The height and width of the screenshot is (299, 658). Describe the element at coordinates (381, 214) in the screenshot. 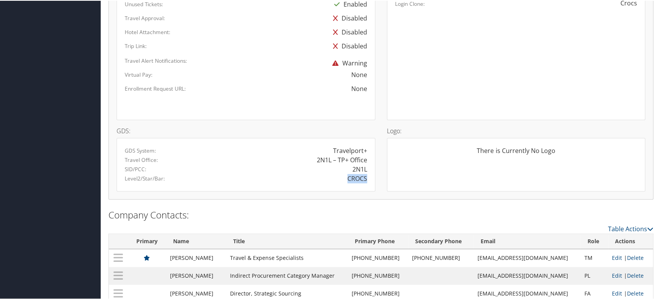

I see `h2: Company Contacts:` at that location.